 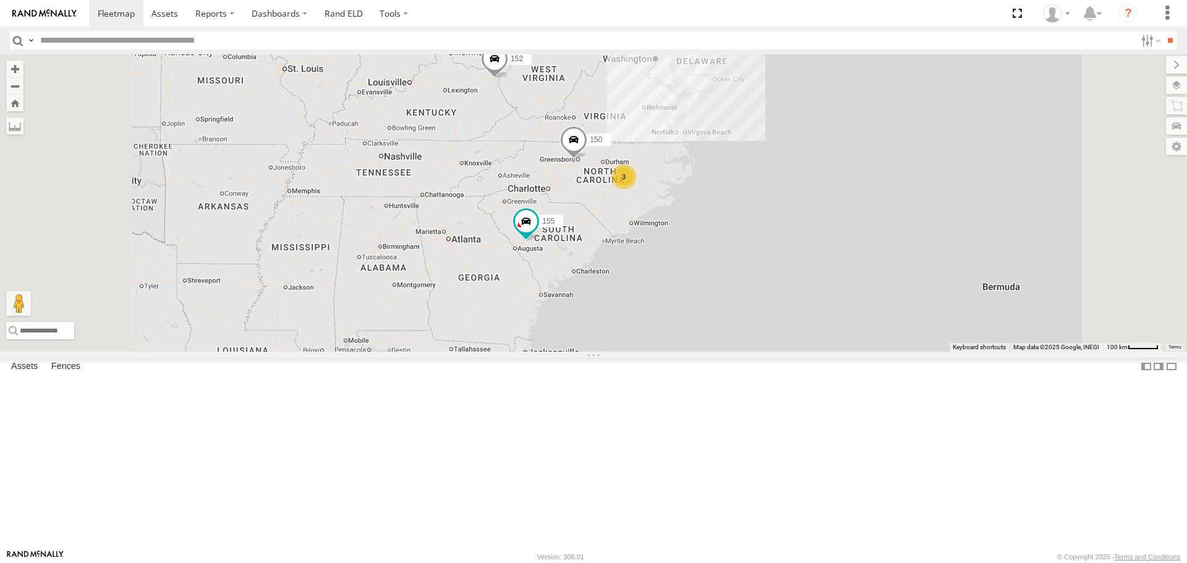 What do you see at coordinates (980, 348) in the screenshot?
I see `button: Keyboard shortcuts` at bounding box center [980, 348].